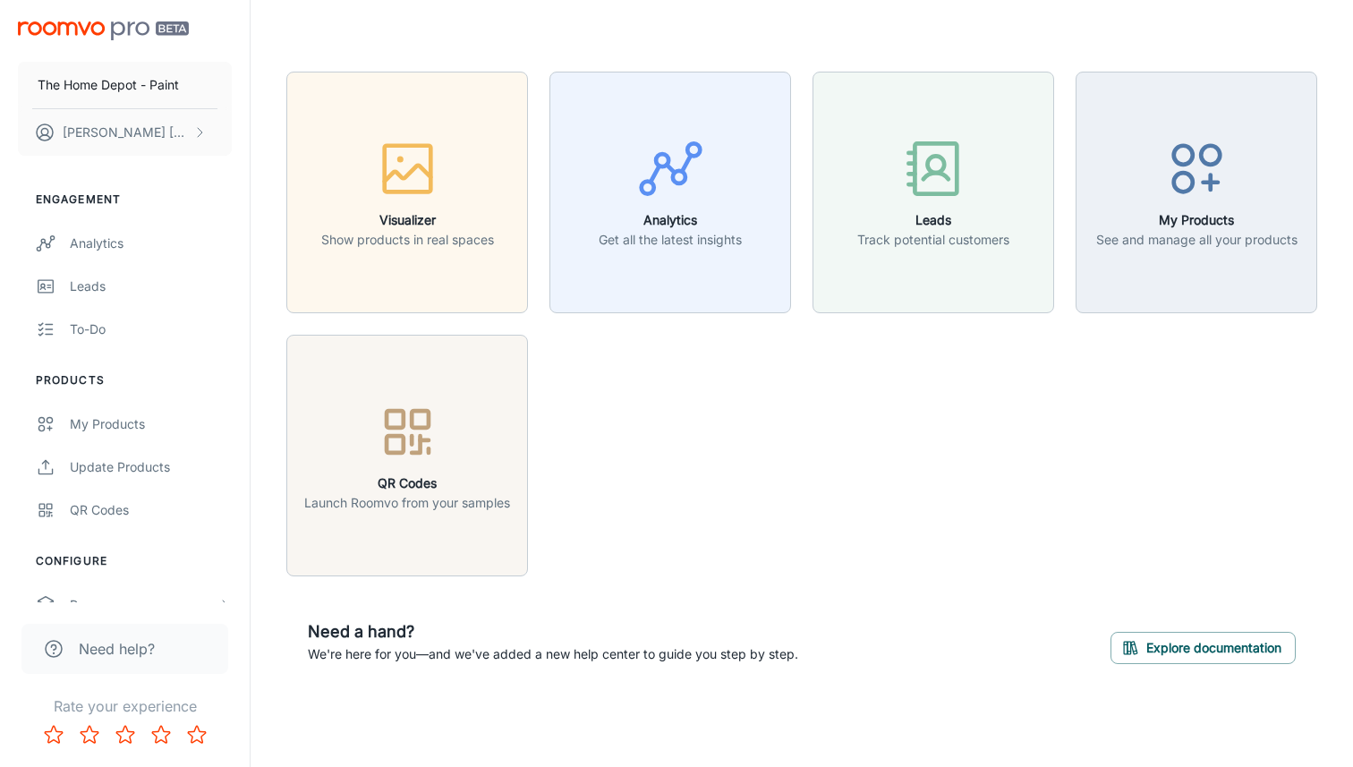  I want to click on p: Track potential customers, so click(934, 240).